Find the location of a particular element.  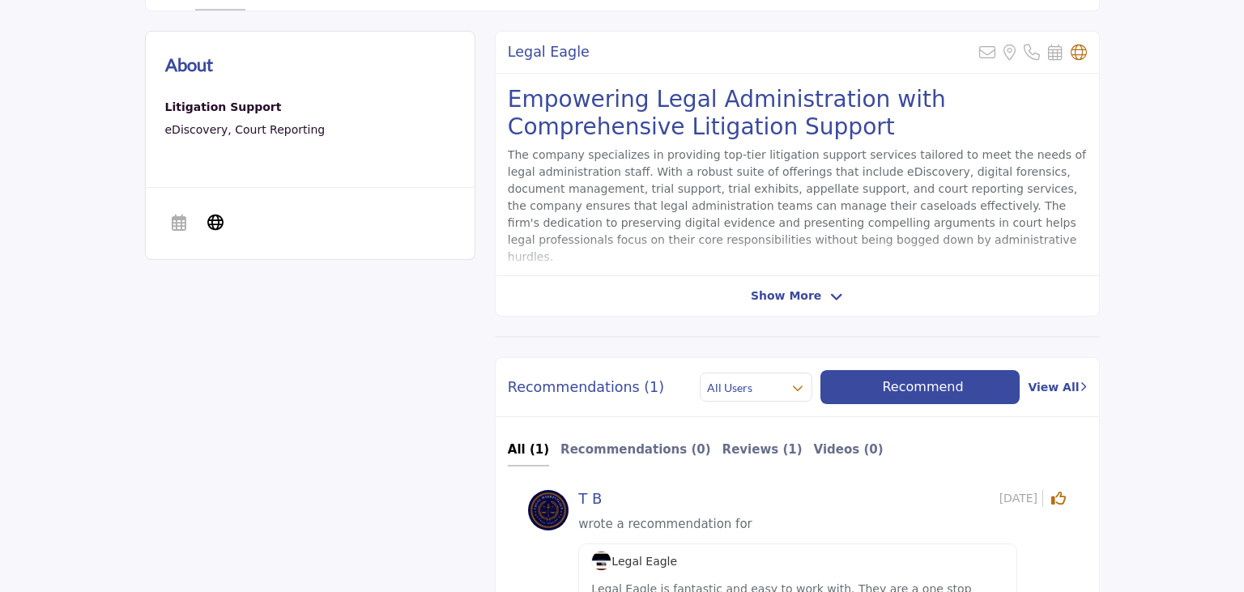

h2: Recommendations (1) is located at coordinates (586, 387).